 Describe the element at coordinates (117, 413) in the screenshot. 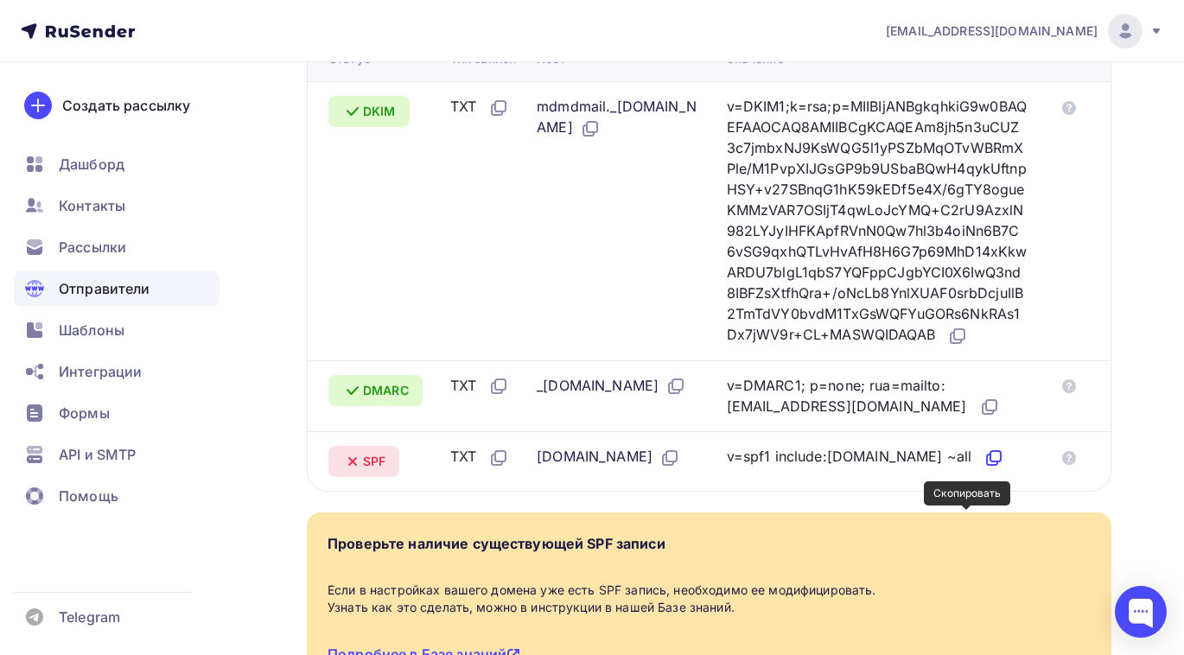

I see `a: Формы` at that location.